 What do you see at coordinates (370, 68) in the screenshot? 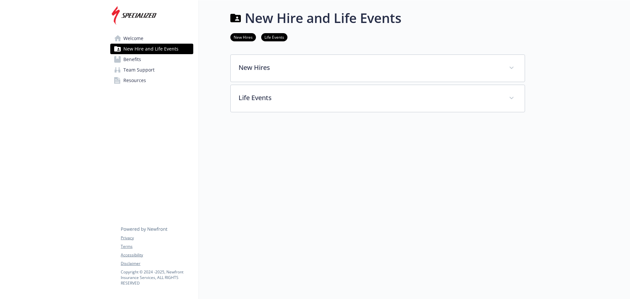
I see `p: New Hires` at bounding box center [370, 68].